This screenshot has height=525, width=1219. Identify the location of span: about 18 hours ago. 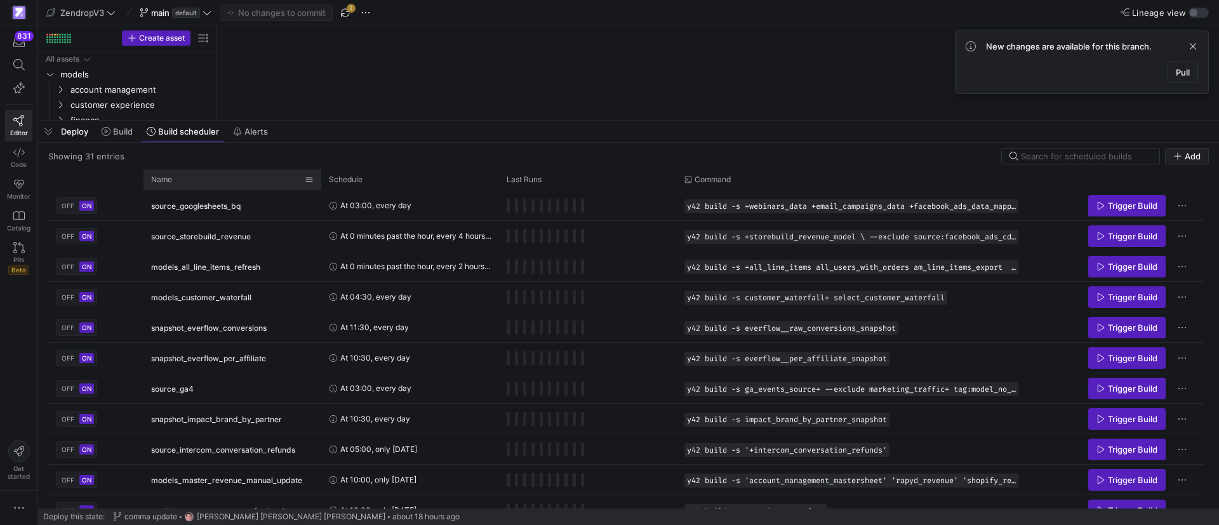
(426, 517).